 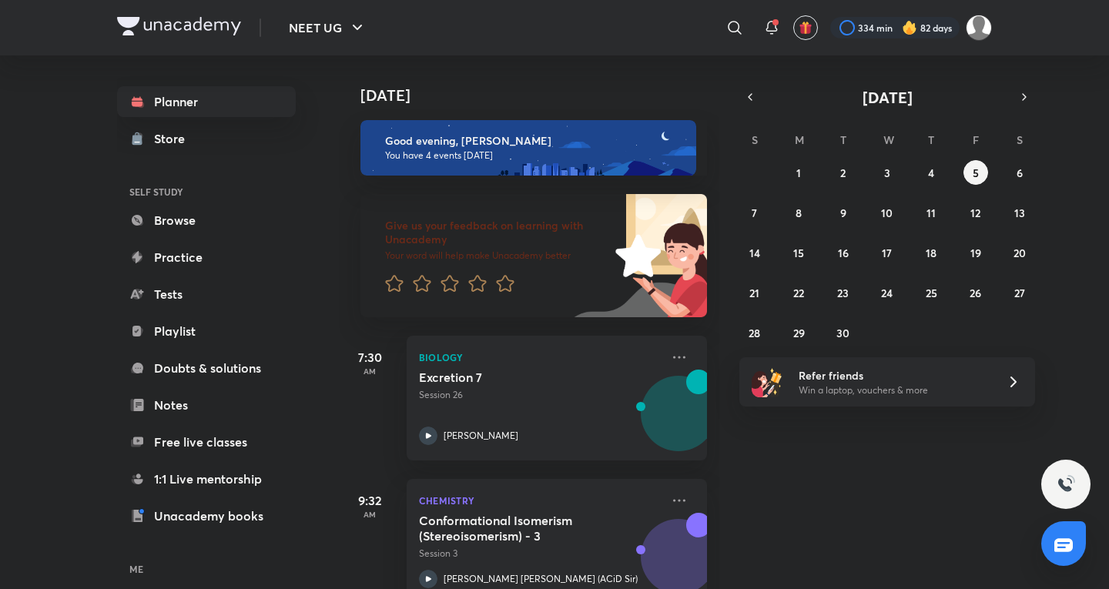 What do you see at coordinates (931, 253) in the screenshot?
I see `button: September 18, 2025` at bounding box center [931, 253].